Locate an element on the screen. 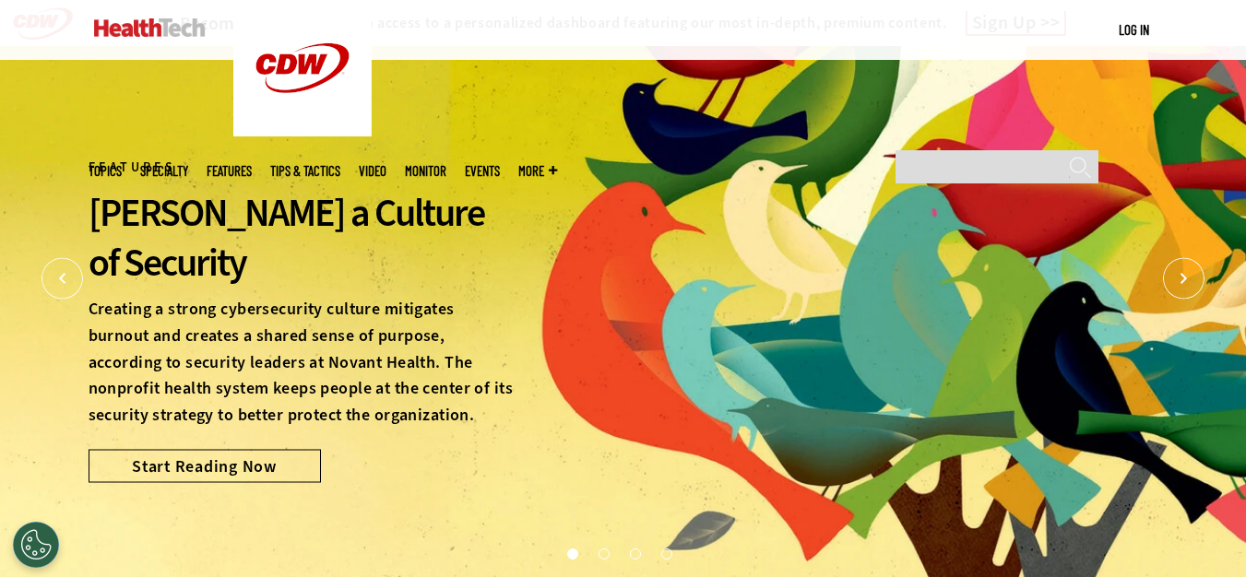 The height and width of the screenshot is (577, 1246). button: 2 of 4 is located at coordinates (603, 553).